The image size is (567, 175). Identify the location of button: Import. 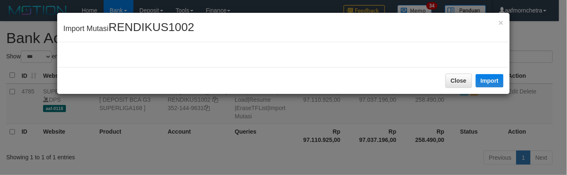
(490, 81).